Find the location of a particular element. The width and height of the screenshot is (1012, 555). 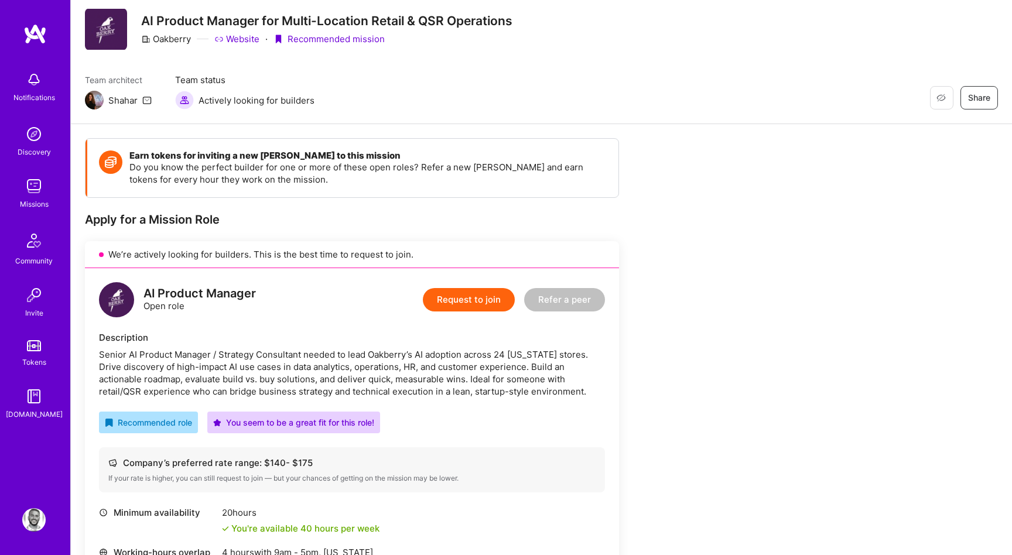

div: Company’s preferred rate range: $ 140 - $ 175 is located at coordinates (352, 463).